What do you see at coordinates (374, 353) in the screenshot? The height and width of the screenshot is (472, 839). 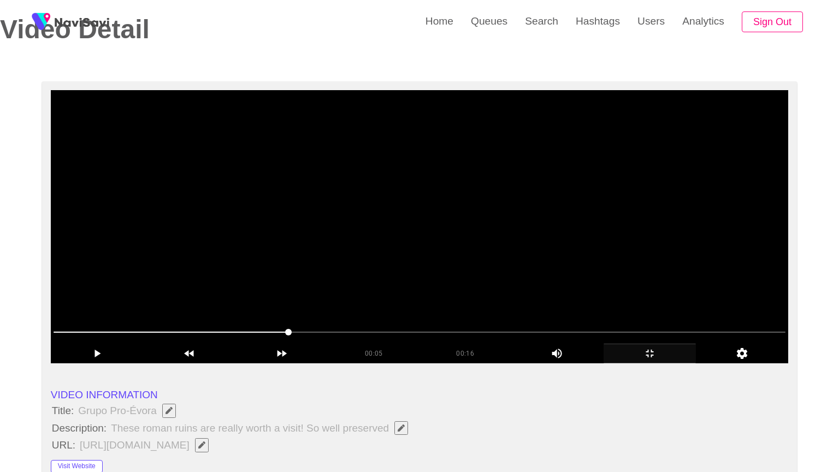 I see `span: 00:05` at bounding box center [374, 353].